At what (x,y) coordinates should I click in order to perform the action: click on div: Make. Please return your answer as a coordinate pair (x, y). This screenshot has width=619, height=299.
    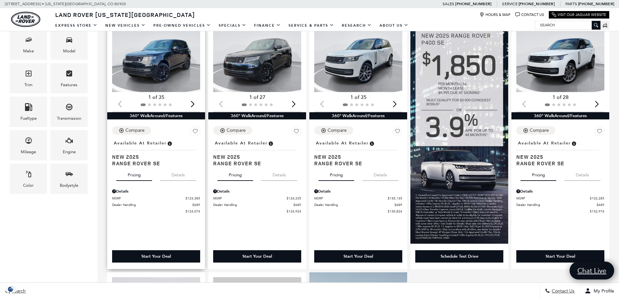
    Looking at the image, I should click on (28, 51).